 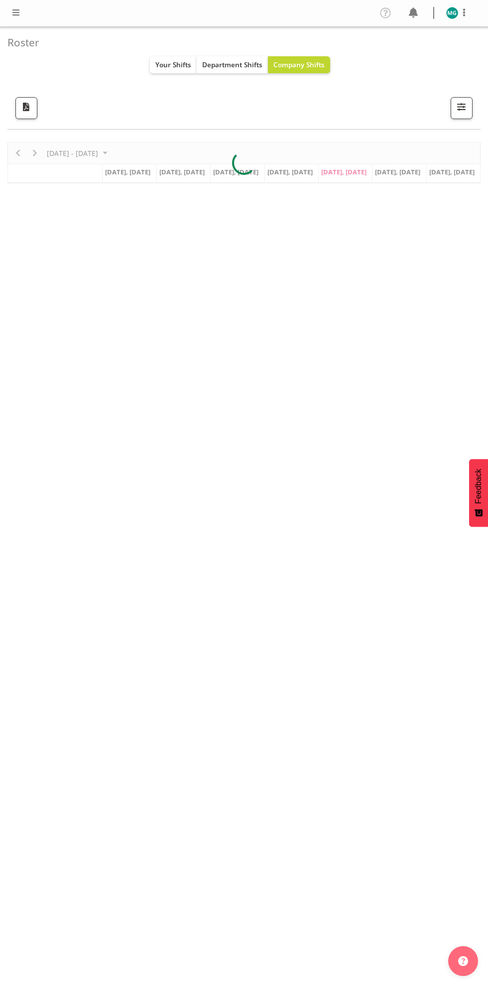 What do you see at coordinates (479, 486) in the screenshot?
I see `span: Feedback` at bounding box center [479, 486].